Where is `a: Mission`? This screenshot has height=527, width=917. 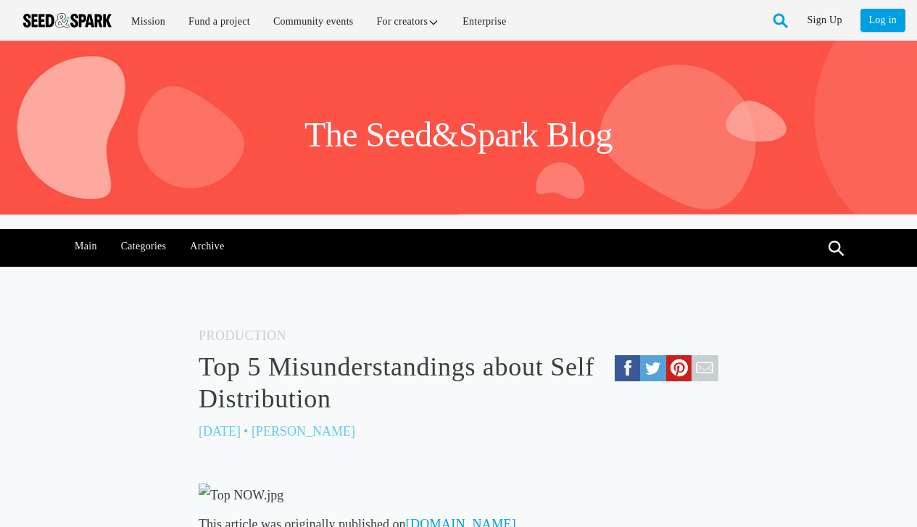 a: Mission is located at coordinates (148, 21).